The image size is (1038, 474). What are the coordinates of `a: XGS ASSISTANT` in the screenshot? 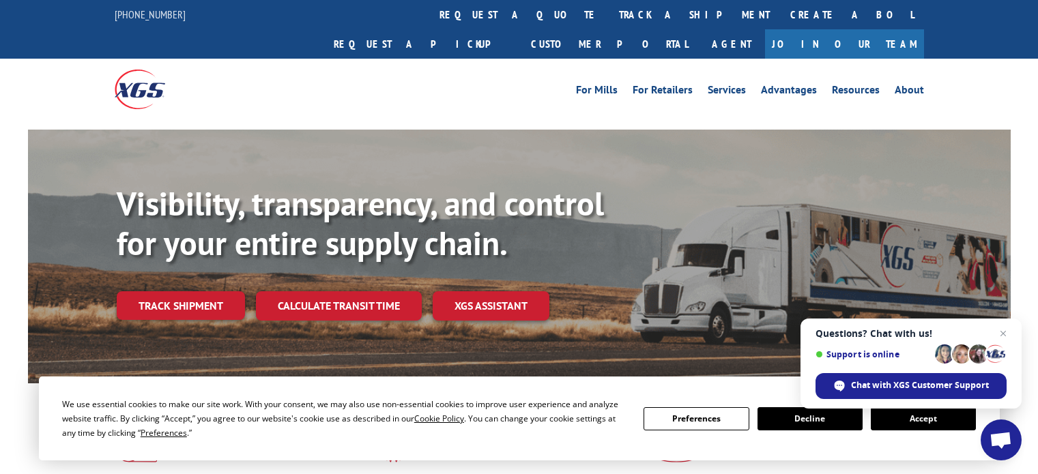 It's located at (491, 306).